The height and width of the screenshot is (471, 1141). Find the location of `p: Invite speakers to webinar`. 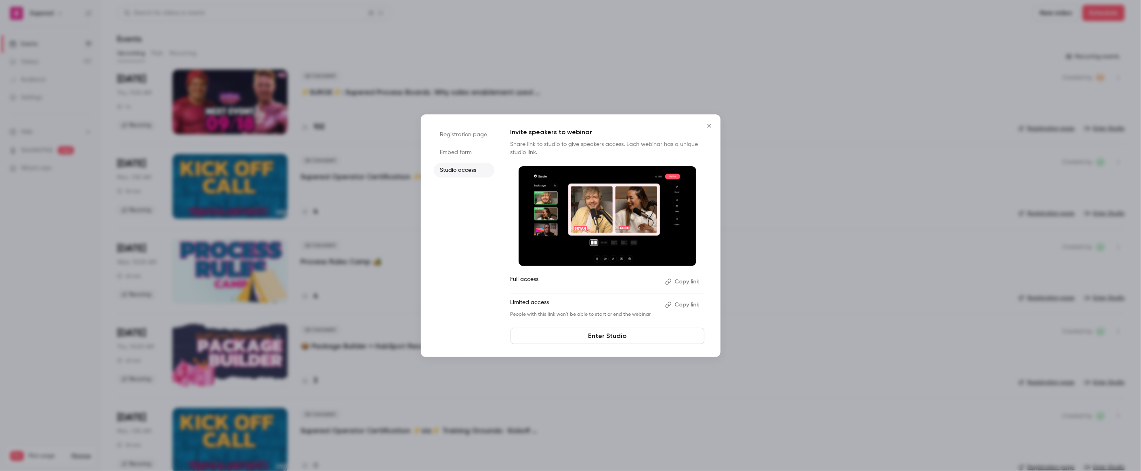

p: Invite speakers to webinar is located at coordinates (608, 132).